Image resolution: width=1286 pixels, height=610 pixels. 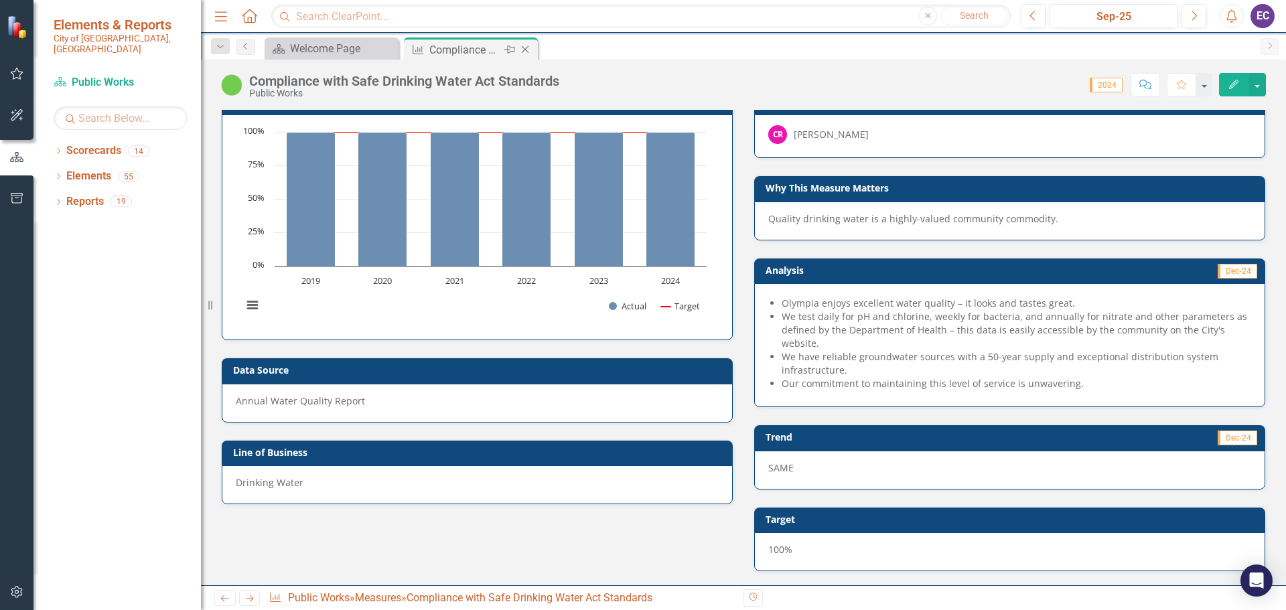 What do you see at coordinates (480, 370) in the screenshot?
I see `h3: Data Source` at bounding box center [480, 370].